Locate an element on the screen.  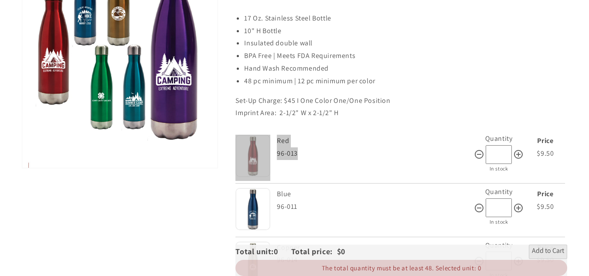
img: Red is located at coordinates (253, 156).